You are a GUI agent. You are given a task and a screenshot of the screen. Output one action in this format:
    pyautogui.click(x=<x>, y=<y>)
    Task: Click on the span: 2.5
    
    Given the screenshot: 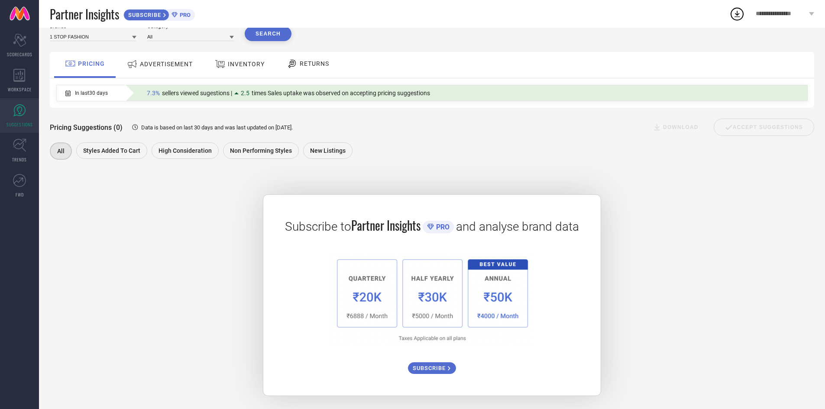 What is the action you would take?
    pyautogui.click(x=245, y=93)
    